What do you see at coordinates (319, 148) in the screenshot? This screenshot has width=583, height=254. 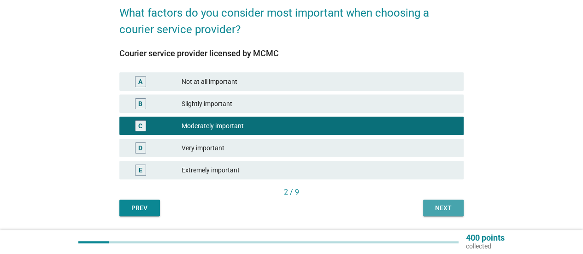 I see `div: Very important` at bounding box center [319, 148].